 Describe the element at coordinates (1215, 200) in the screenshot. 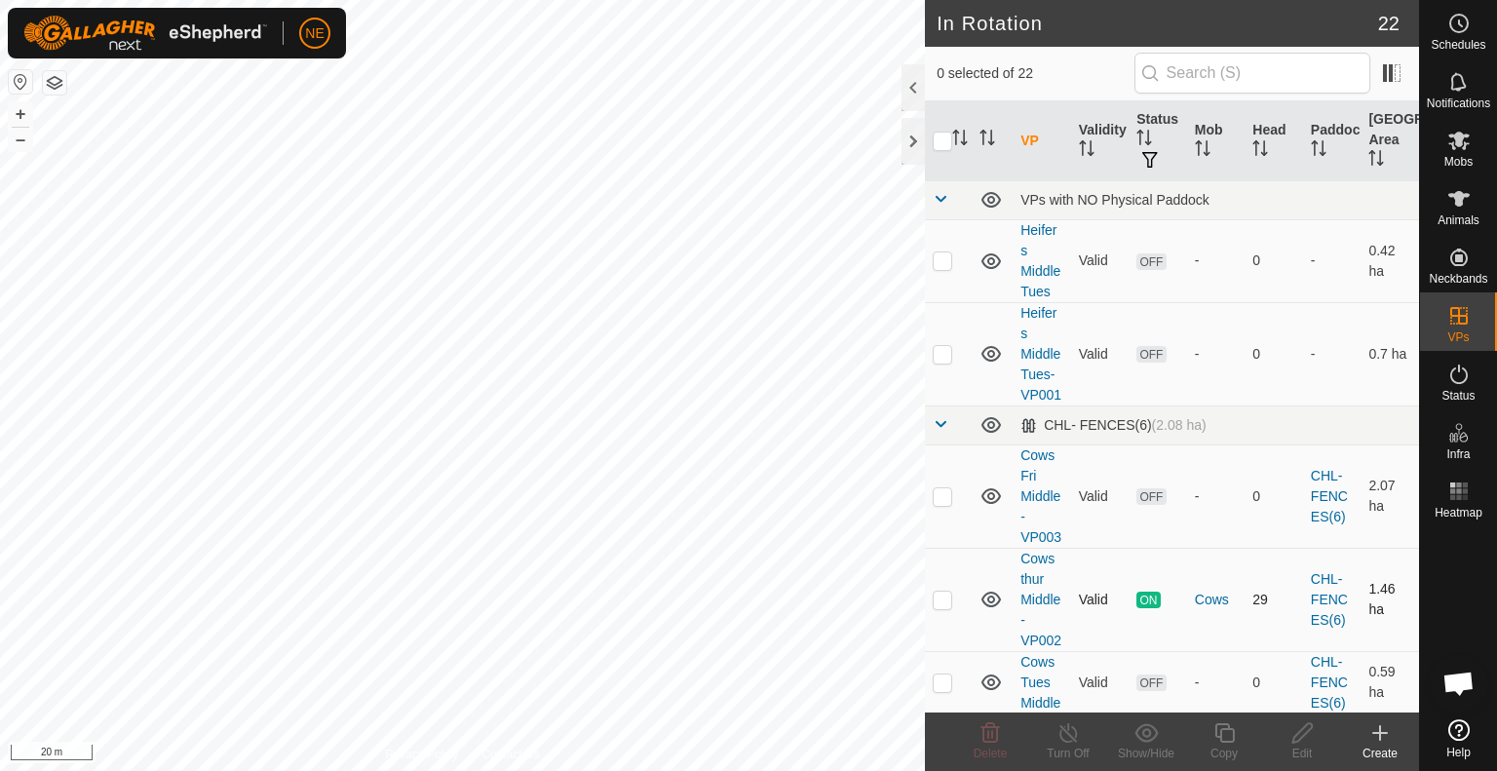

I see `div: VPs with NO Physical Paddock` at that location.